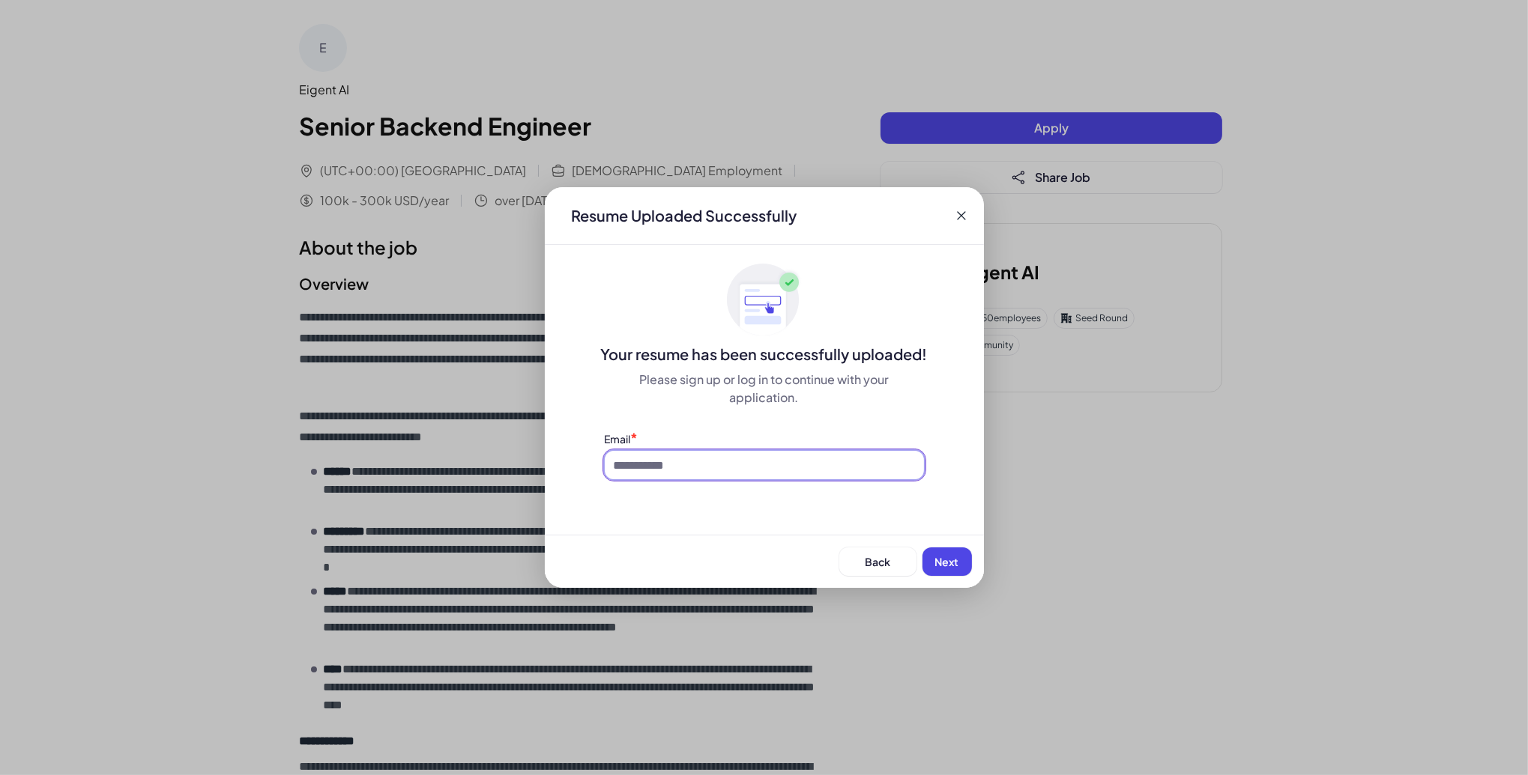 The image size is (1528, 775). Describe the element at coordinates (764, 300) in the screenshot. I see `img: ApplyedMaskGroup3.svg` at that location.